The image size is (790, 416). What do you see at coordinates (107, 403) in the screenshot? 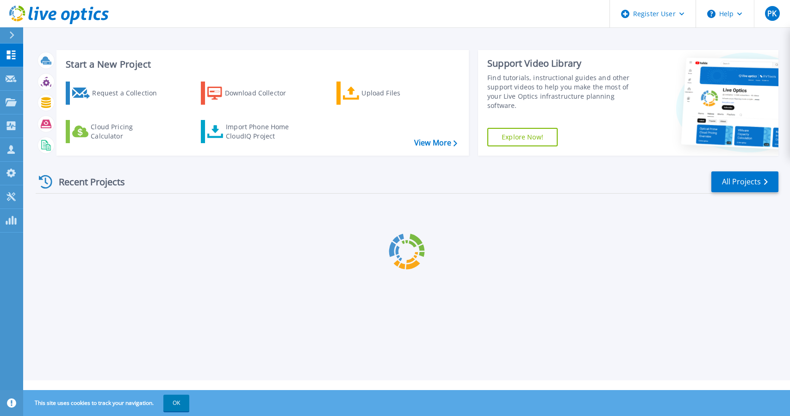
I see `span: This site uses cookies to track your navigation.` at bounding box center [107, 403].